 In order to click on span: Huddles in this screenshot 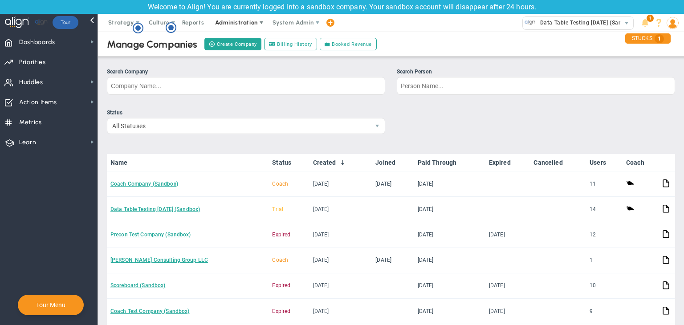, I will do `click(31, 82)`.